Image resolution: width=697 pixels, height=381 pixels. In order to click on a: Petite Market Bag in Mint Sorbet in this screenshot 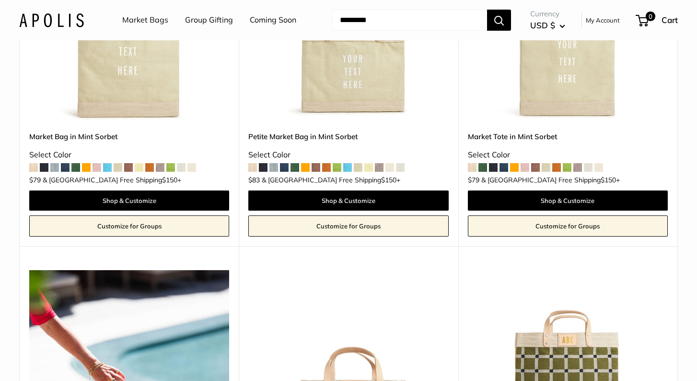, I will do `click(348, 136)`.